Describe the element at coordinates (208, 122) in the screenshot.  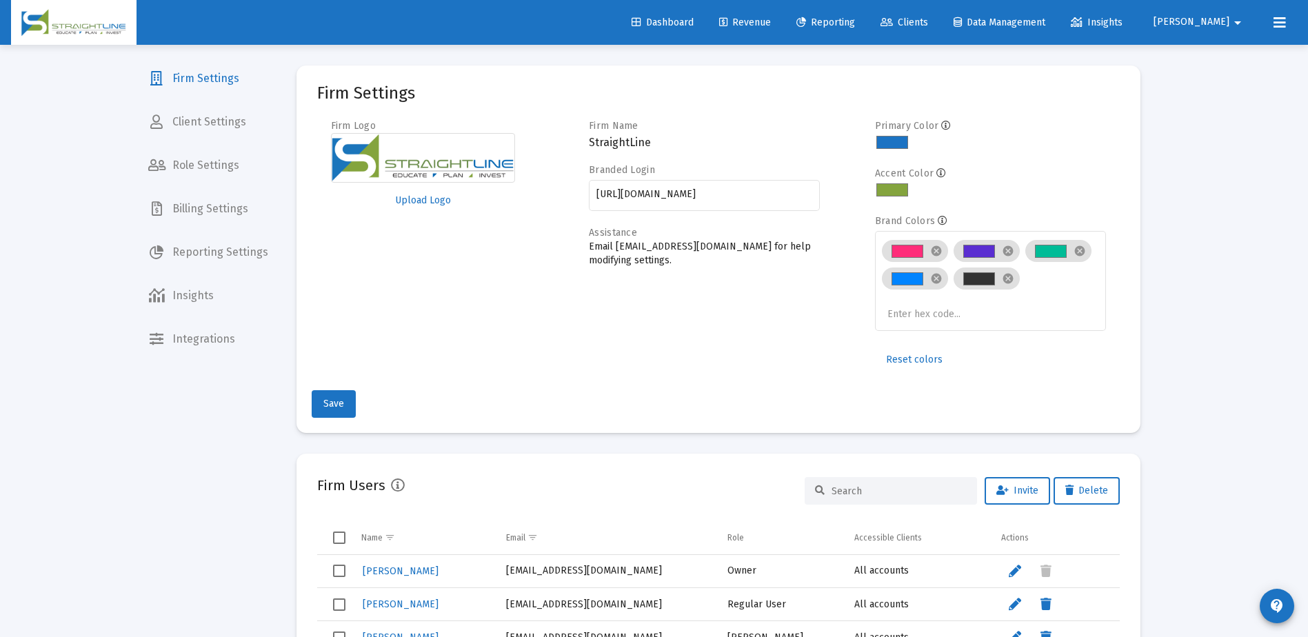
I see `a: Client Settings` at that location.